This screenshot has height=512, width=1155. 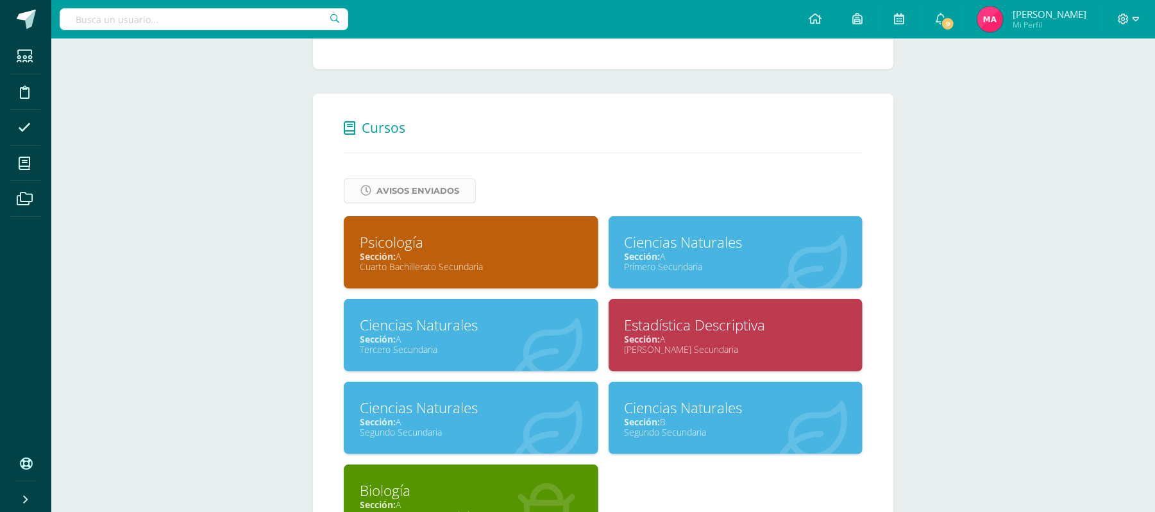 What do you see at coordinates (471, 242) in the screenshot?
I see `div: Psicología` at bounding box center [471, 242].